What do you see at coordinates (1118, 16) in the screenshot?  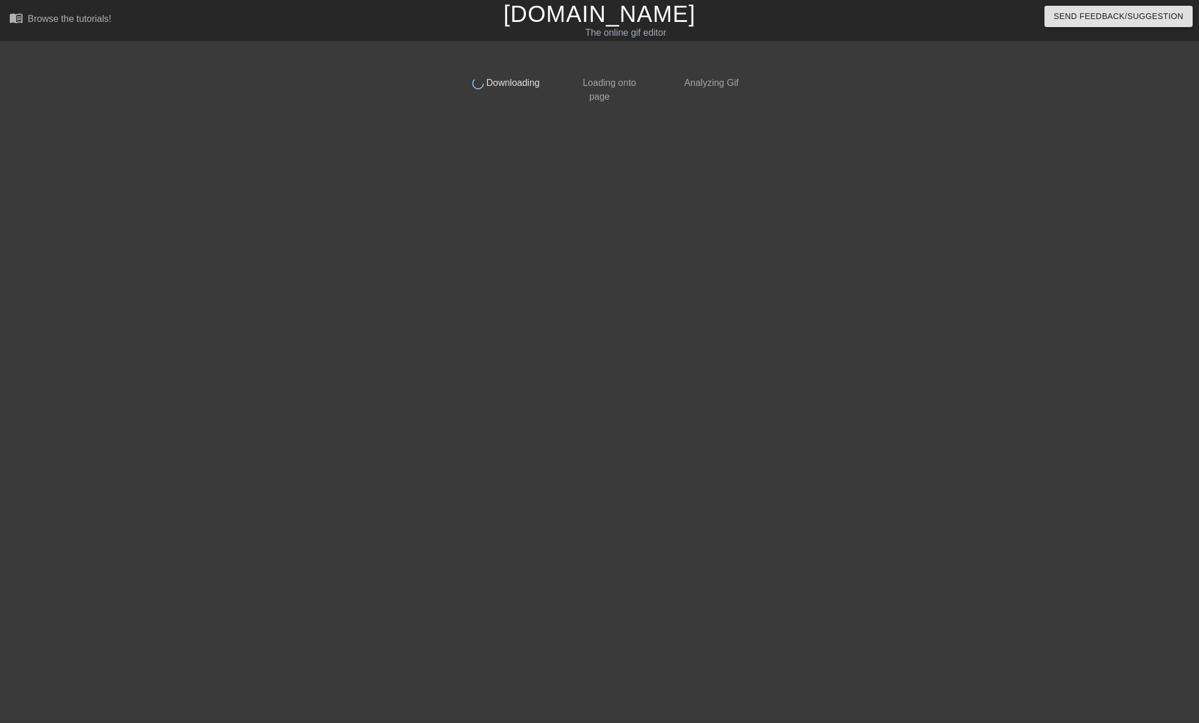 I see `button: Send Feedback/Suggestion` at bounding box center [1118, 16].